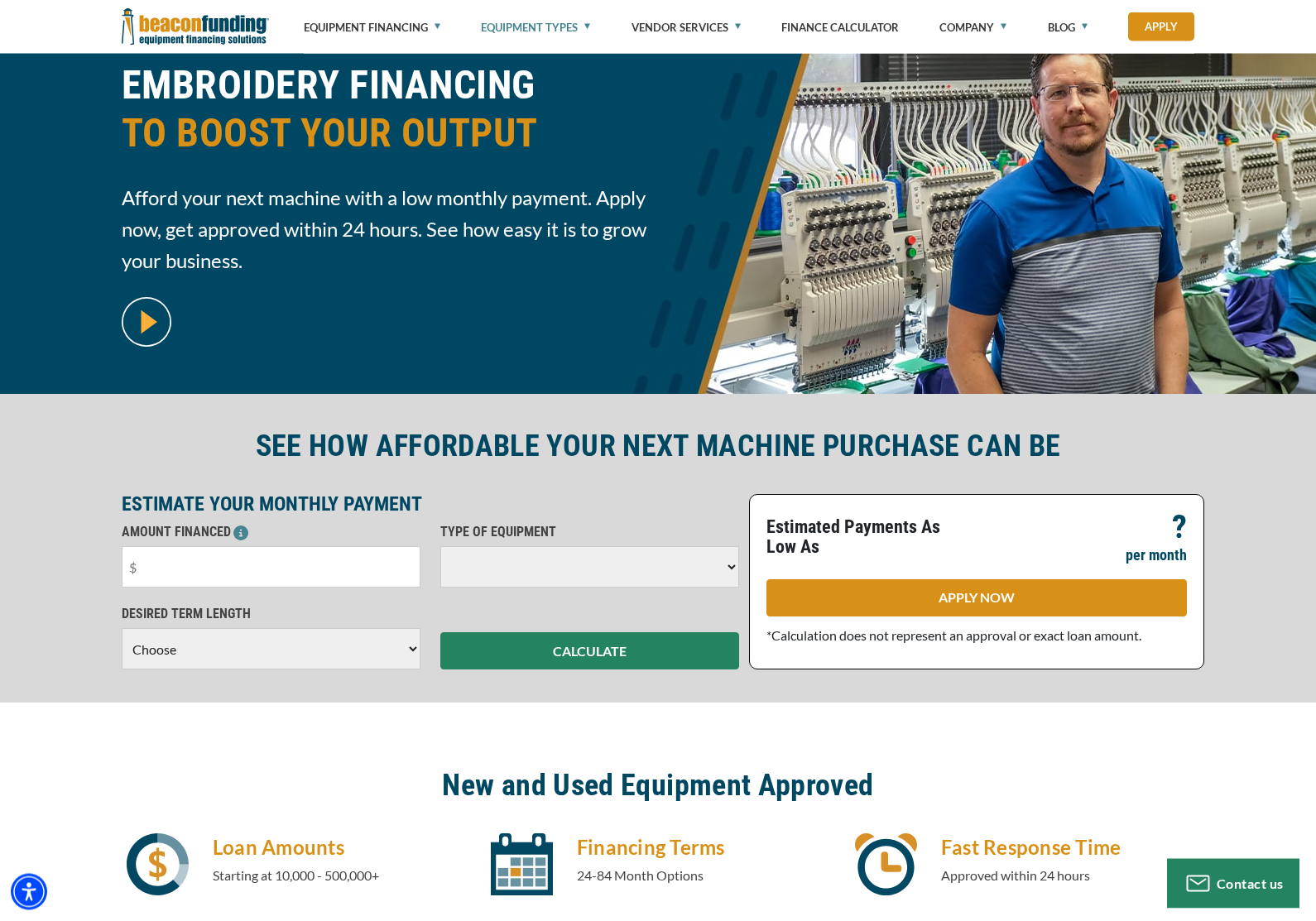 This screenshot has width=1316, height=921. I want to click on span: TO BOOST YOUR OUTPUT, so click(385, 134).